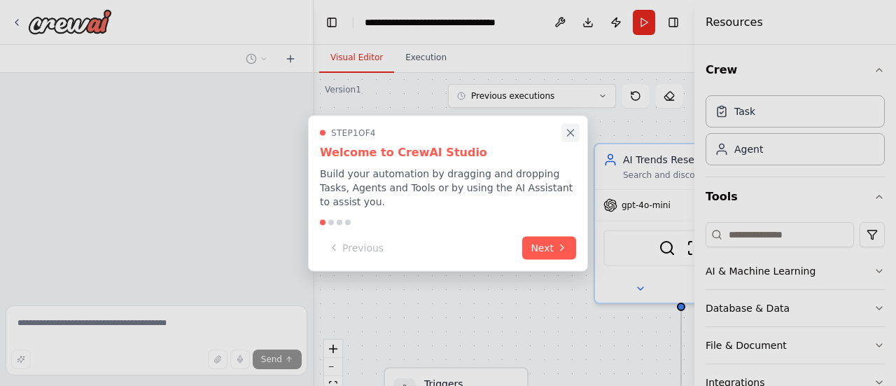 The height and width of the screenshot is (386, 896). I want to click on button: Previous, so click(355, 247).